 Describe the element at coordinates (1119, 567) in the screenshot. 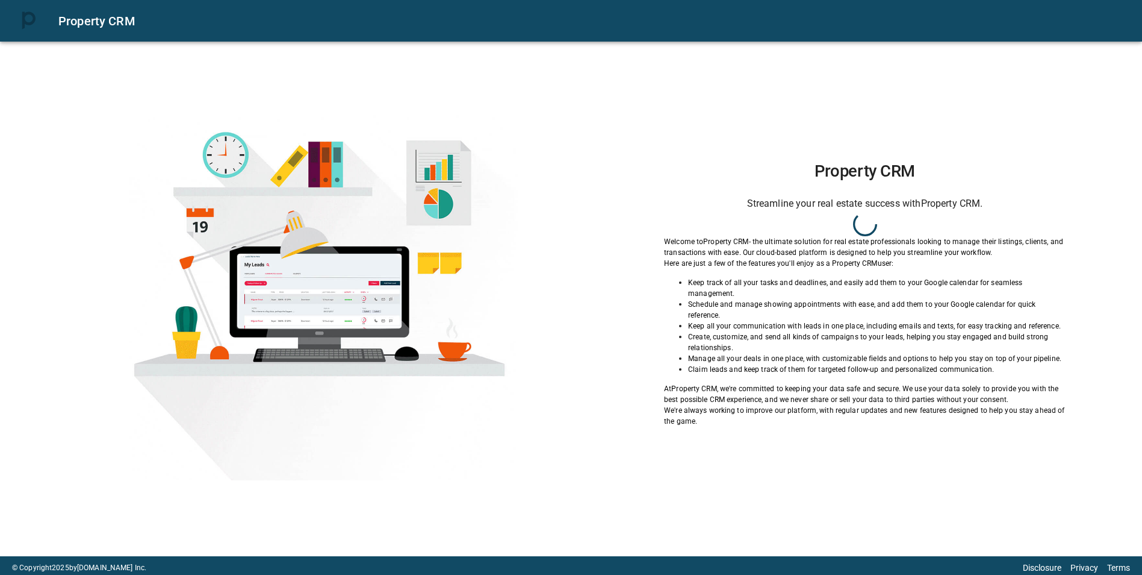

I see `a: Terms` at that location.